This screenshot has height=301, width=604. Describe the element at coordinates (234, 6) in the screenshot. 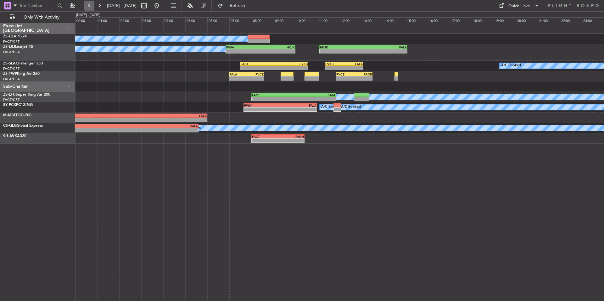

I see `button: Refresh` at that location.